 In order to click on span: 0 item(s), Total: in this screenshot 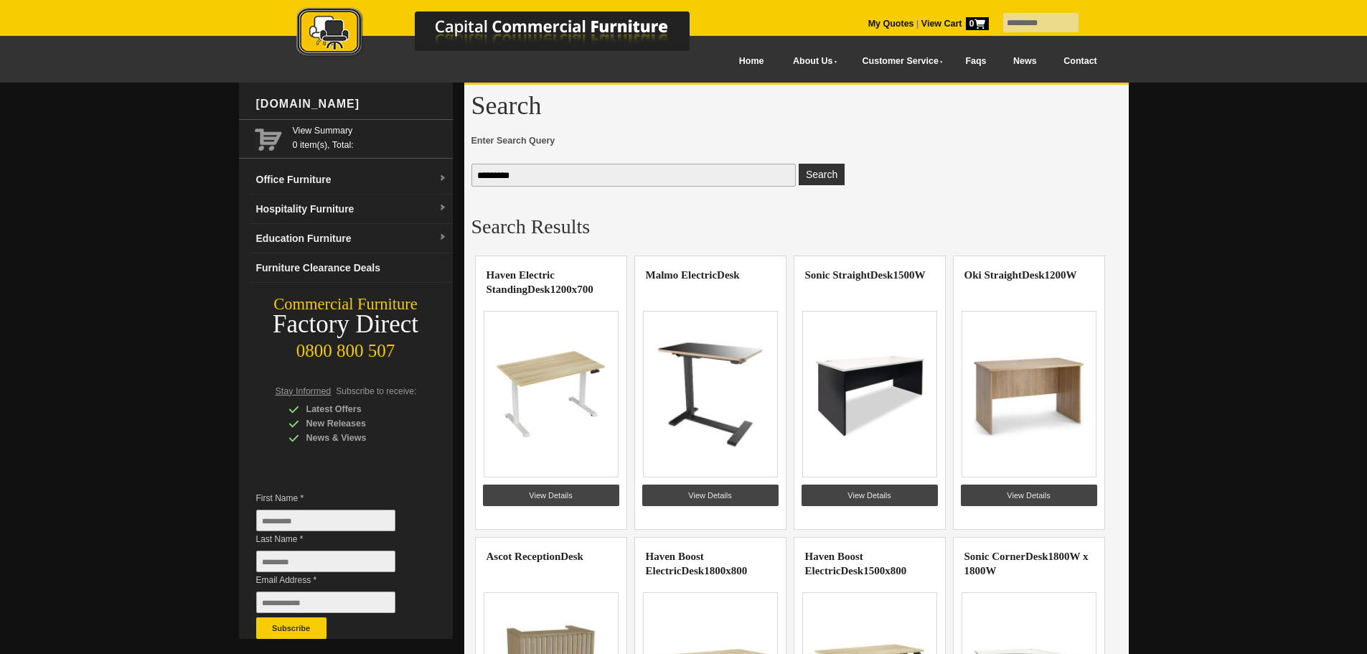, I will do `click(370, 136)`.